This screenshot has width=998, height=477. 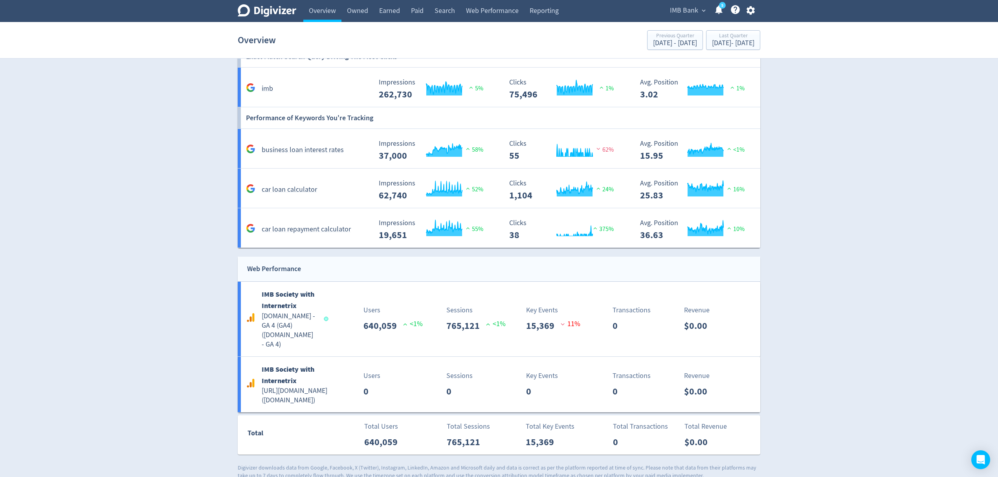 What do you see at coordinates (675, 36) in the screenshot?
I see `div: Previous Quarter` at bounding box center [675, 36].